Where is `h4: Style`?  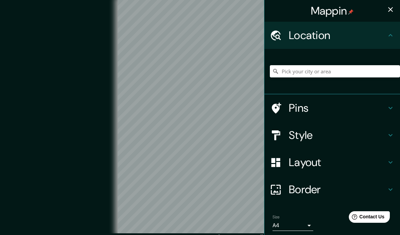 h4: Style is located at coordinates (338, 135).